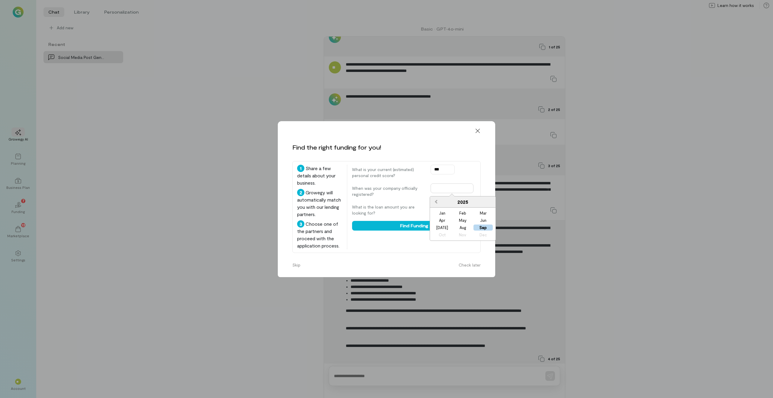 The image size is (773, 398). What do you see at coordinates (463, 235) in the screenshot?
I see `div: Not available November 2025` at bounding box center [463, 235].